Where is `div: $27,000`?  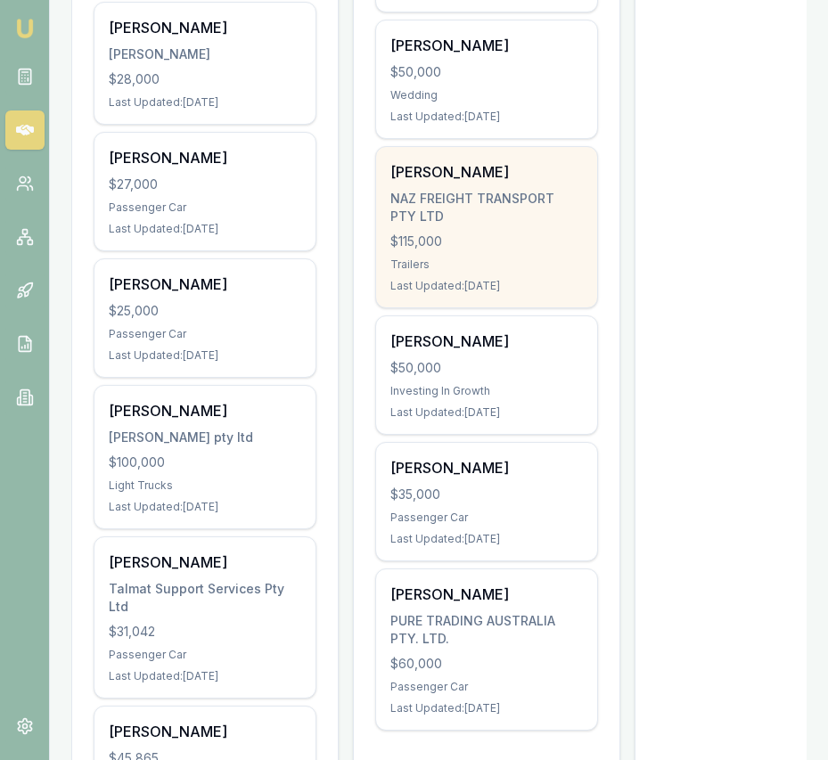
div: $27,000 is located at coordinates (205, 184).